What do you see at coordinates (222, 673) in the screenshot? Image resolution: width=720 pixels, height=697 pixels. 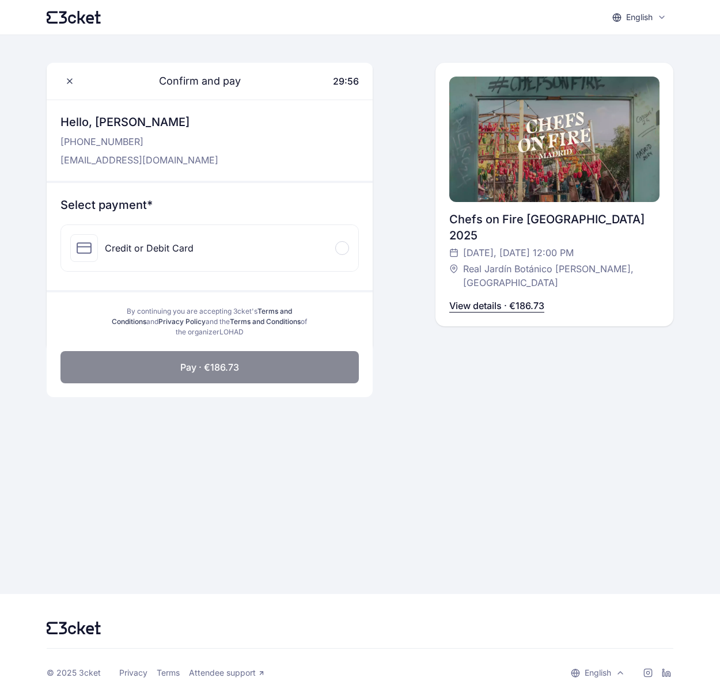 I see `span: Attendee support` at bounding box center [222, 673].